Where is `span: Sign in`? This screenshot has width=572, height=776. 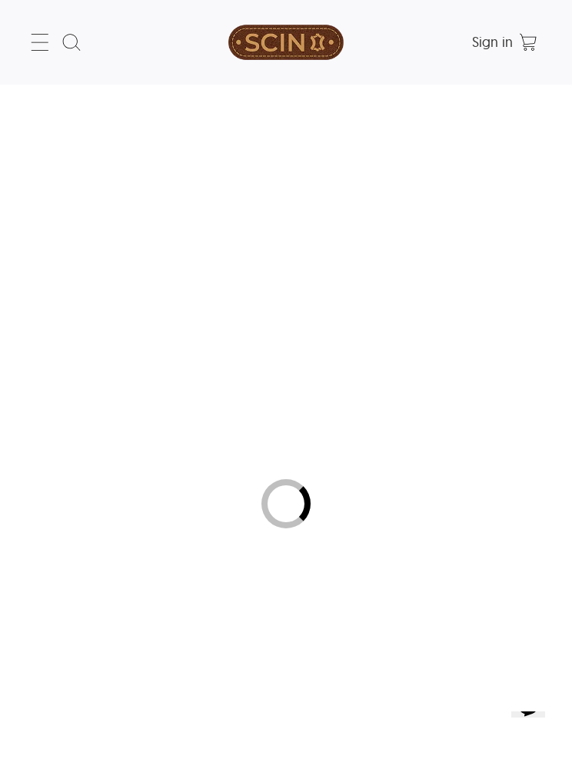
span: Sign in is located at coordinates (492, 42).